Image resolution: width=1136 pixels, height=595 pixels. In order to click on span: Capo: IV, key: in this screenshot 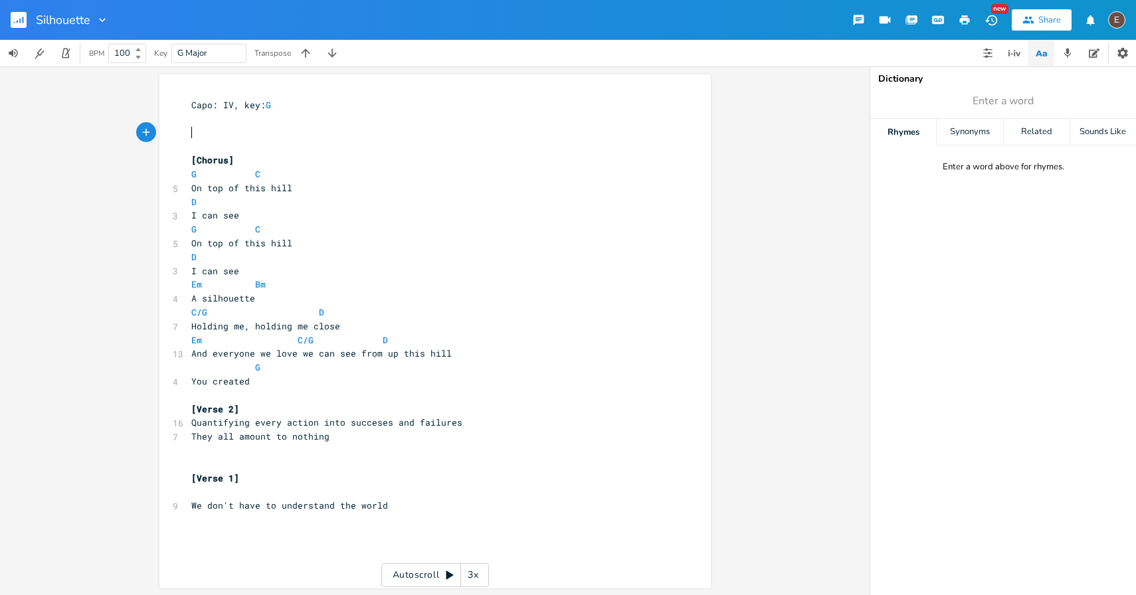, I will do `click(234, 105)`.